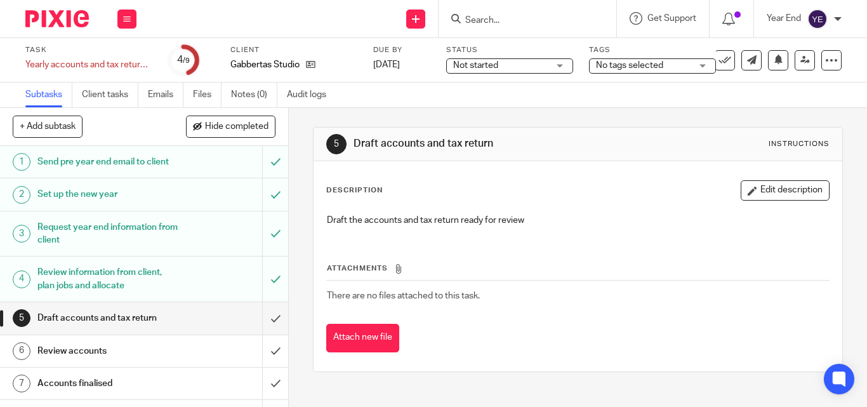  Describe the element at coordinates (186, 60) in the screenshot. I see `small: /9` at that location.